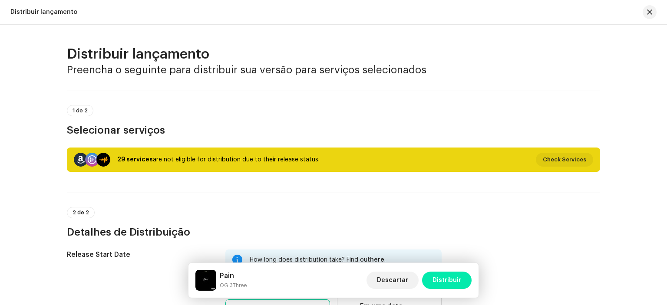 The width and height of the screenshot is (667, 305). Describe the element at coordinates (564, 160) in the screenshot. I see `span: Check Services` at that location.